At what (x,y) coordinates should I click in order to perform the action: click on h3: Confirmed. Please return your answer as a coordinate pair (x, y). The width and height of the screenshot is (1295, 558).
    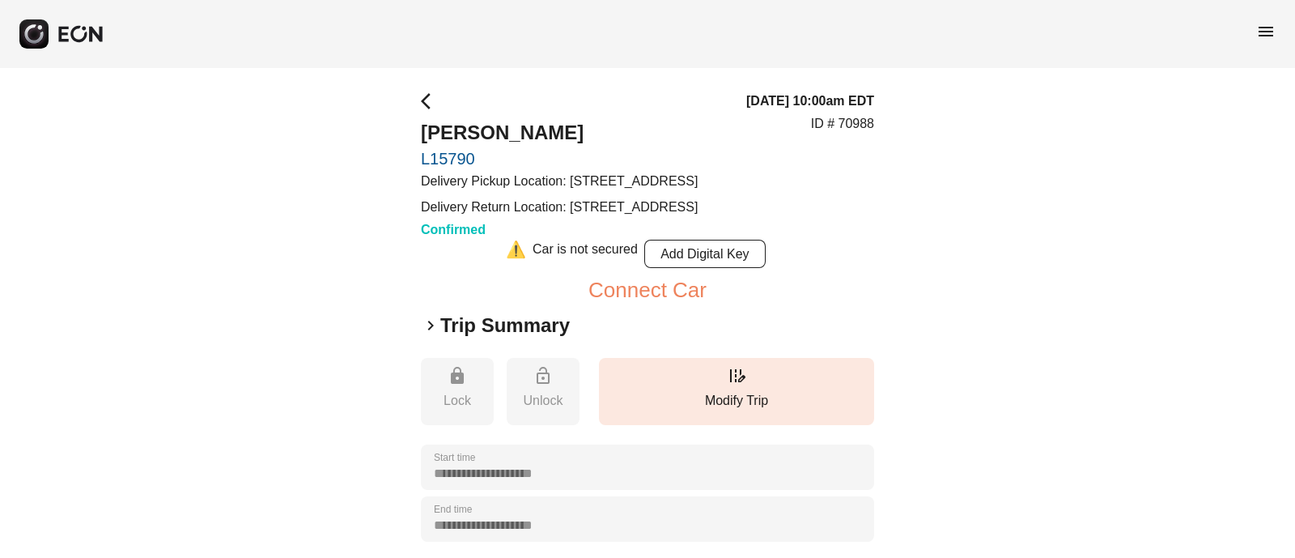
    Looking at the image, I should click on (559, 230).